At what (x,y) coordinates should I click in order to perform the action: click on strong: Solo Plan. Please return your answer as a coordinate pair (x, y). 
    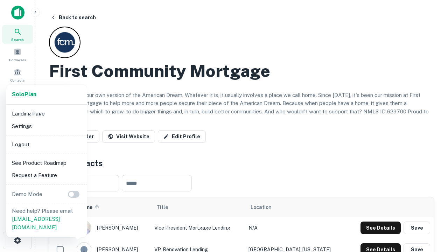
    Looking at the image, I should click on (24, 94).